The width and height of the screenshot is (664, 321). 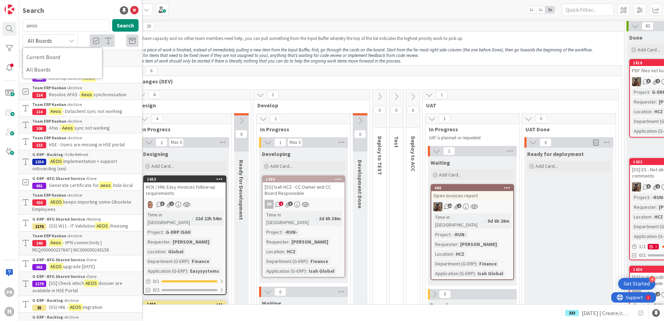 I want to click on div: 1653HCN / HNL Easy invoices follow-up requirements, so click(x=185, y=187).